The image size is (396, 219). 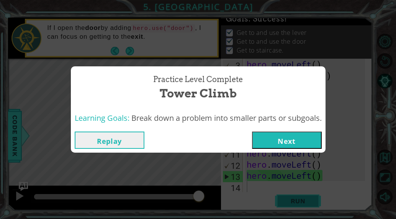 I want to click on span: Learning Goals:, so click(x=102, y=118).